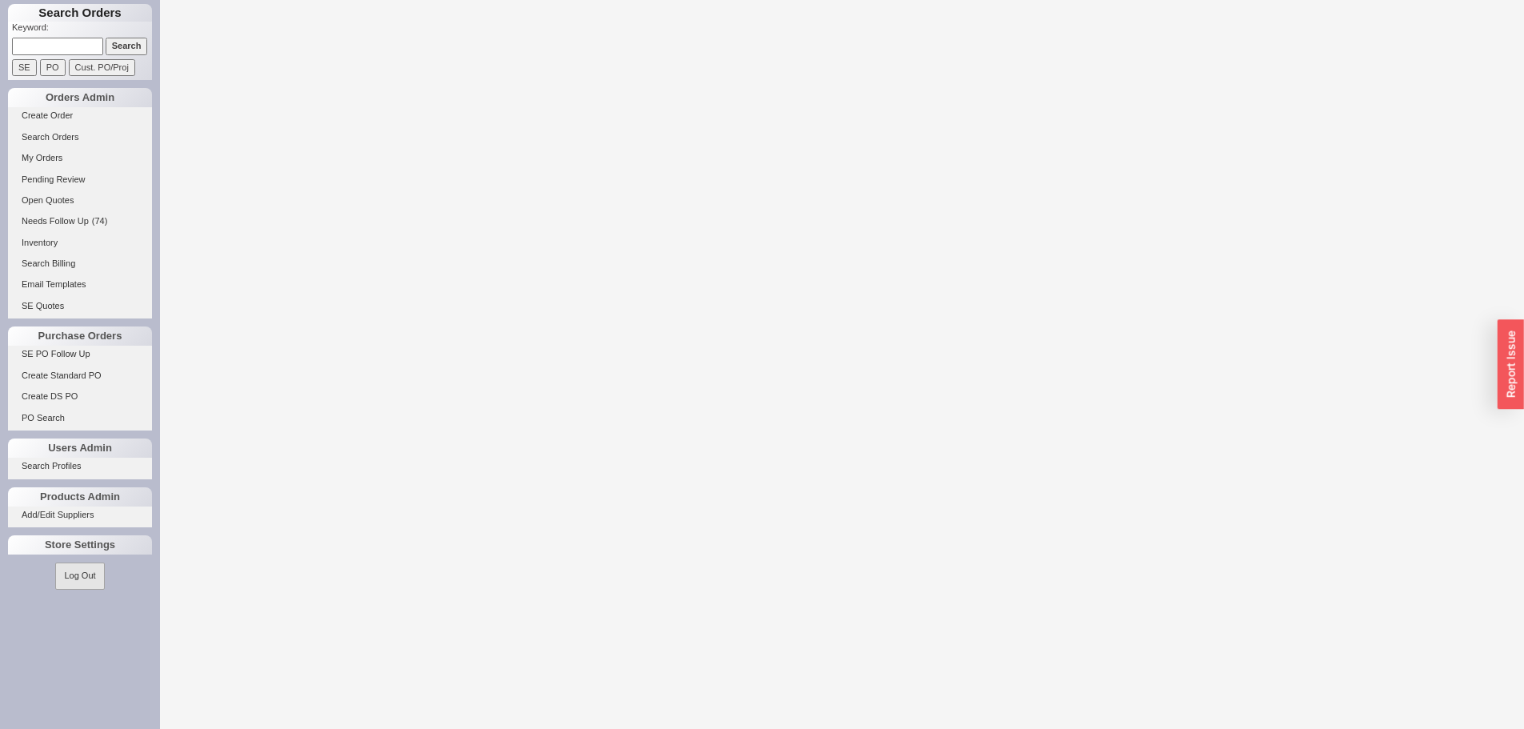 The width and height of the screenshot is (1524, 729). What do you see at coordinates (82, 30) in the screenshot?
I see `p: Keyword:` at bounding box center [82, 30].